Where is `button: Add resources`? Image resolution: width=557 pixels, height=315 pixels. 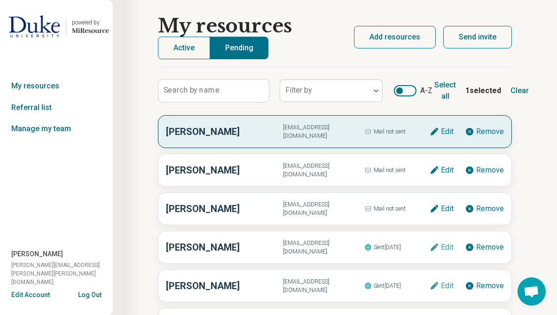
button: Add resources is located at coordinates (395, 37).